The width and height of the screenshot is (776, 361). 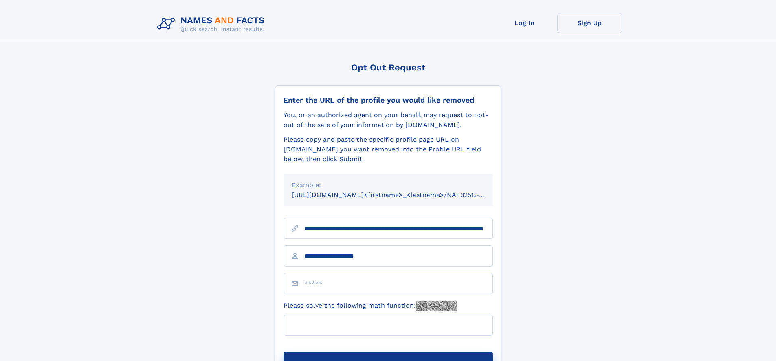 What do you see at coordinates (388, 185) in the screenshot?
I see `div: Example:` at bounding box center [388, 185].